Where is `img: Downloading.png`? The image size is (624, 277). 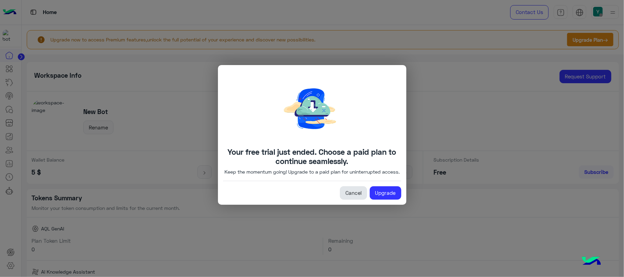
img: Downloading.png is located at coordinates (312, 109).